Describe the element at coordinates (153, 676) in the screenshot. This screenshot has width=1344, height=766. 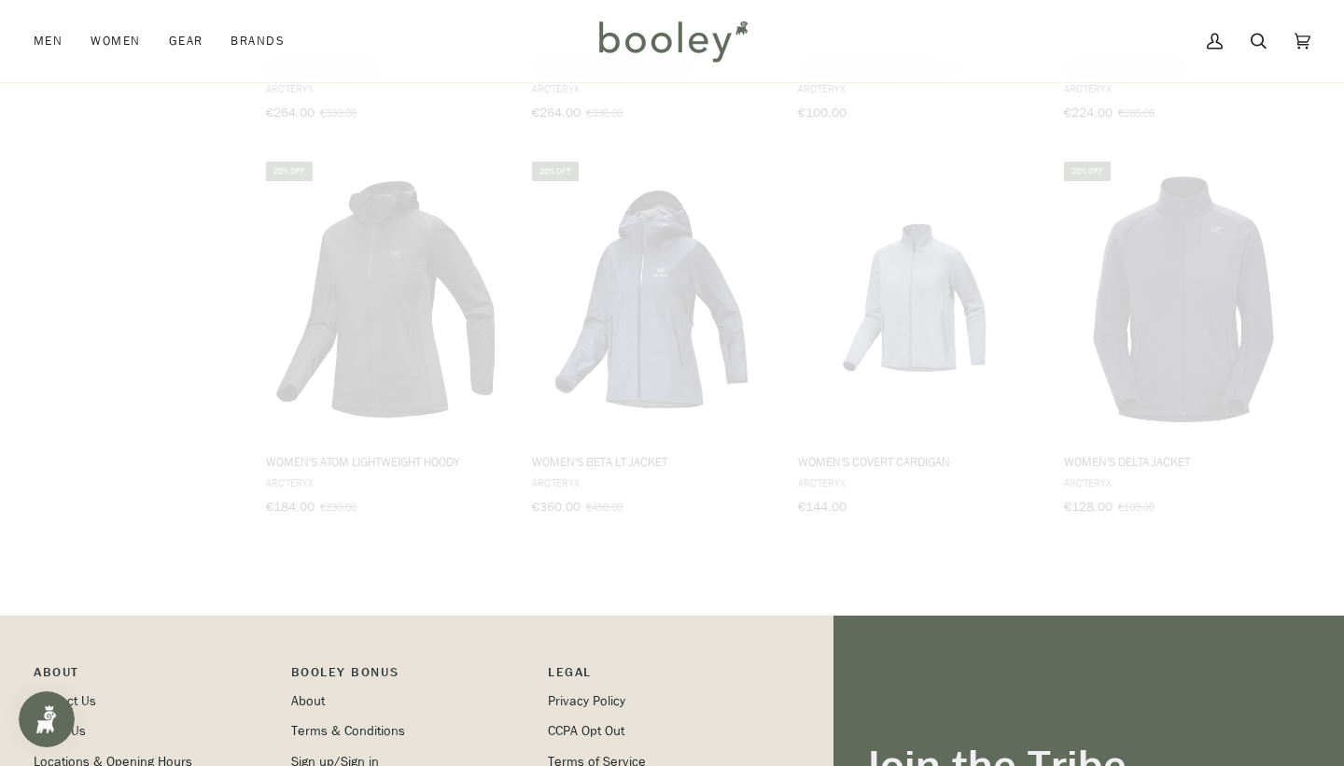
I see `p: Pipeline_Footer Main` at that location.